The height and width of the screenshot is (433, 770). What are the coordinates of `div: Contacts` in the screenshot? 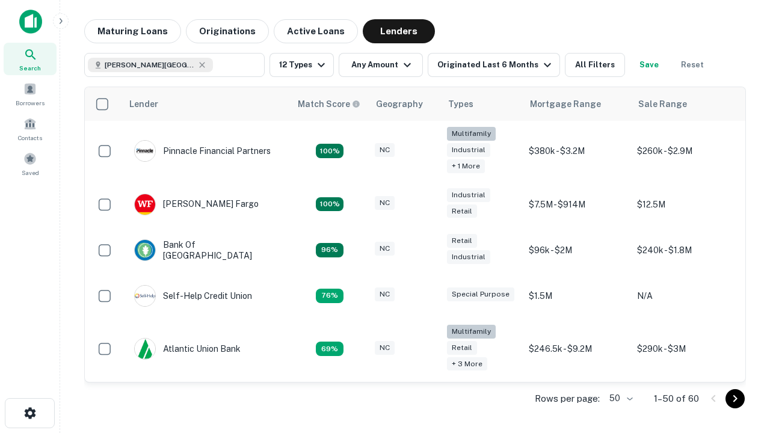 It's located at (30, 129).